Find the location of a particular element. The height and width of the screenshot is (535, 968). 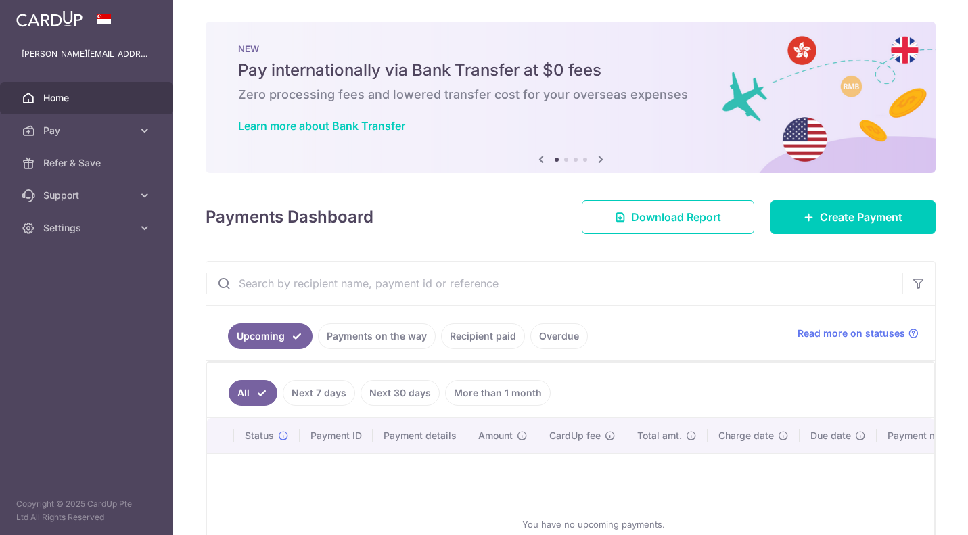

h5: Pay internationally via Bank Transfer at $0 fees is located at coordinates (570, 70).